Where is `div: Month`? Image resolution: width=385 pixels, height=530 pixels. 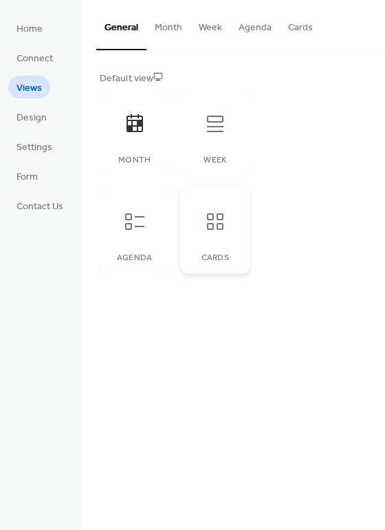 div: Month is located at coordinates (134, 160).